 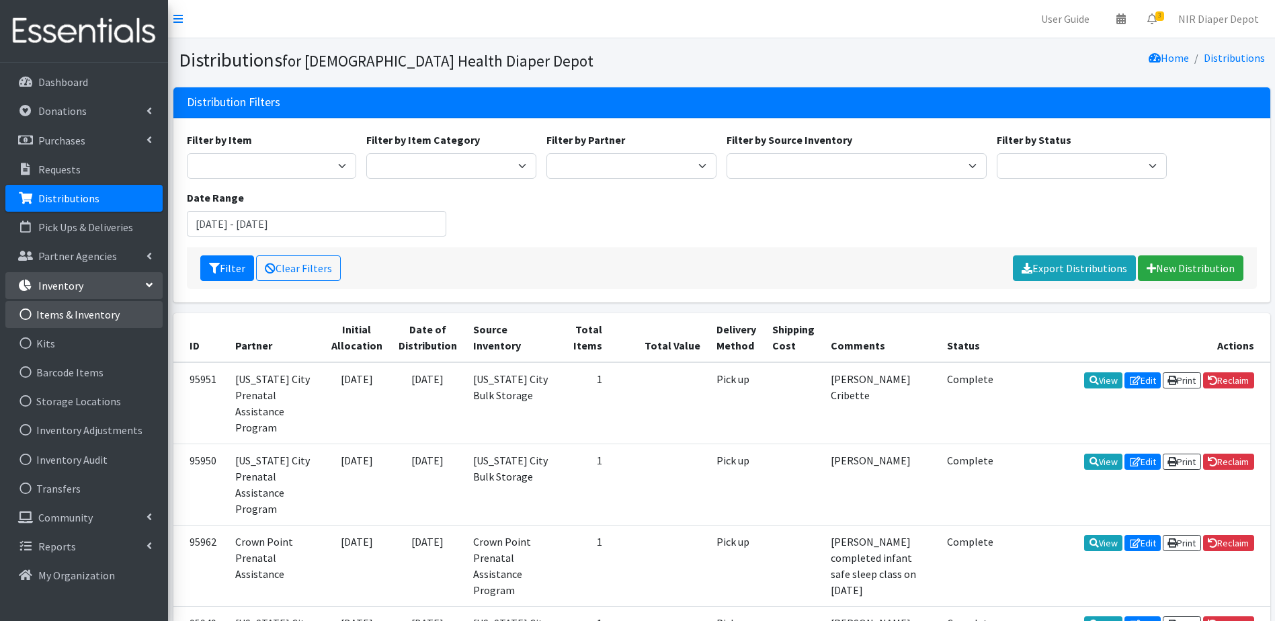 I want to click on th: Shipping Cost, so click(x=793, y=337).